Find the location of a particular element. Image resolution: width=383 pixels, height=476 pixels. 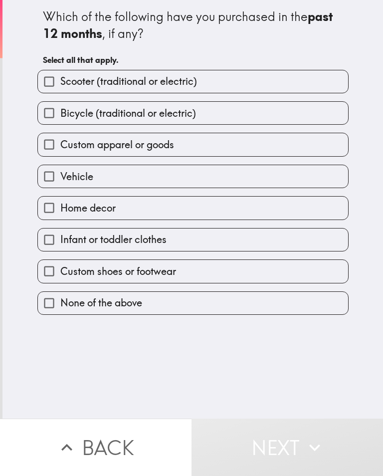

span: Infant or toddler clothes is located at coordinates (113, 240).